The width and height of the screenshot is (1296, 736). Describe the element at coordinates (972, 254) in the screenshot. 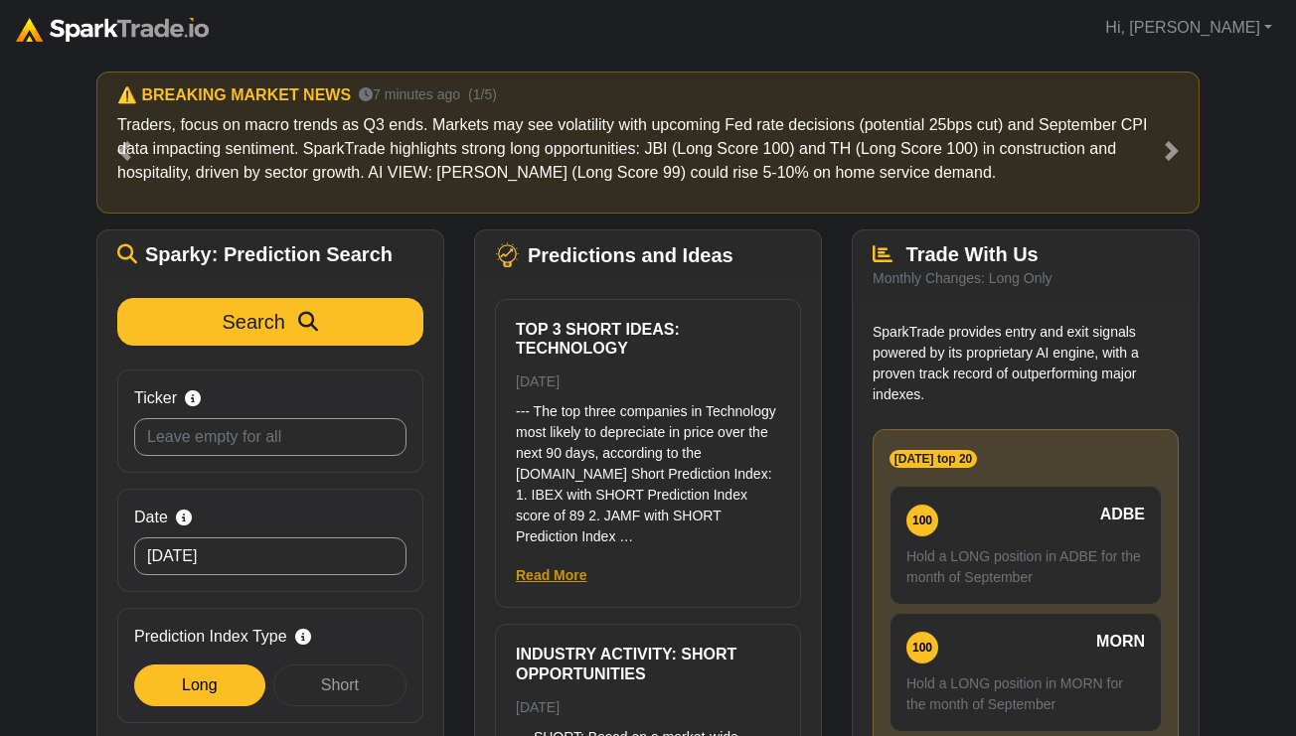

I see `span: Trade With Us` at that location.